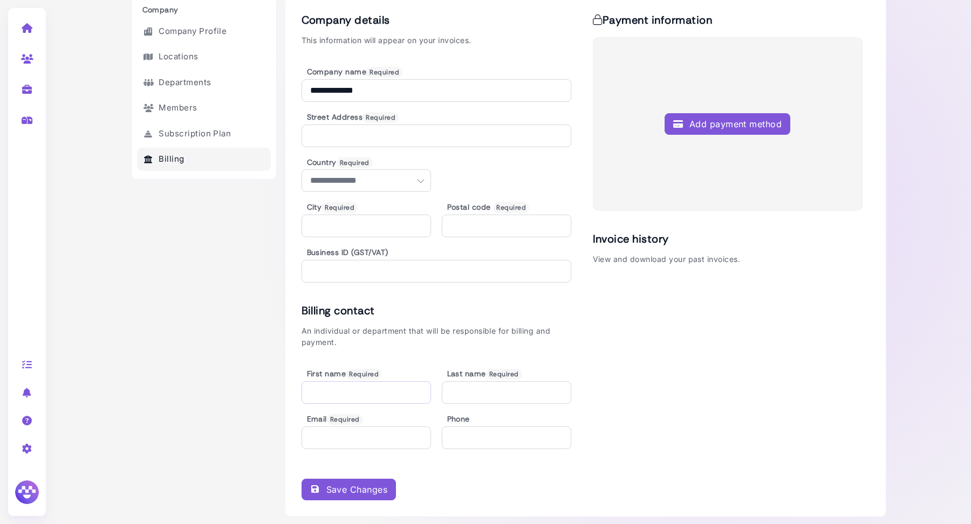 This screenshot has height=524, width=971. I want to click on h3: Phone, so click(506, 419).